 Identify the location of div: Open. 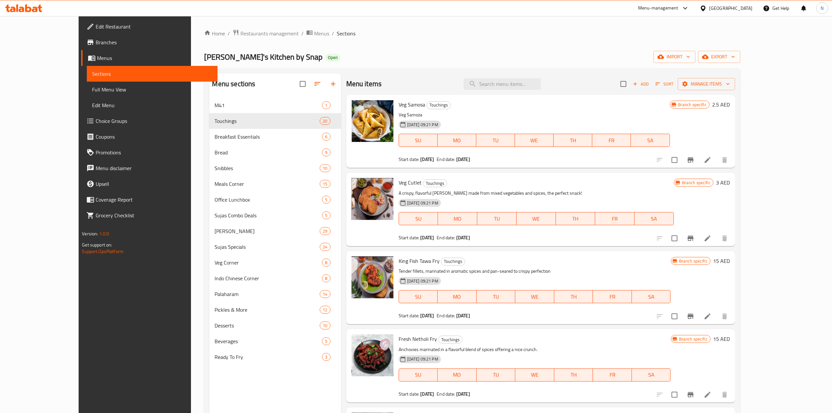
(333, 58).